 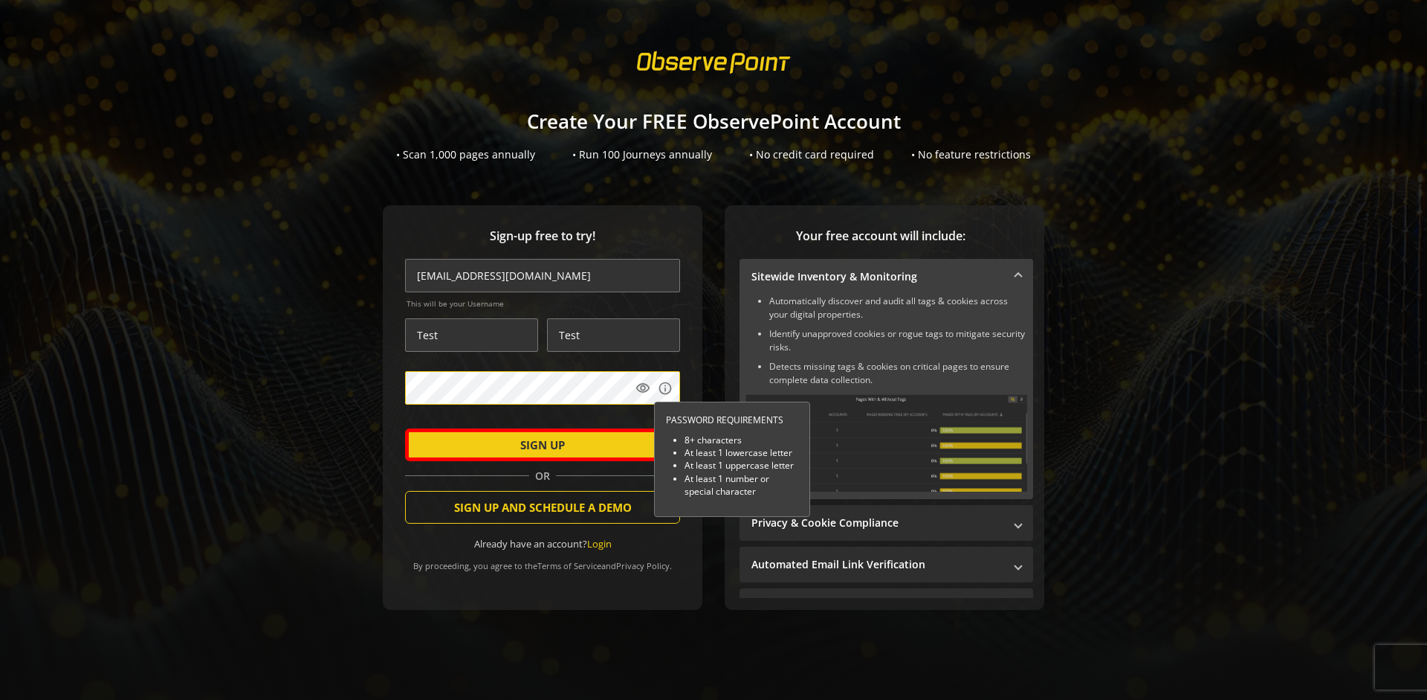 I want to click on div: Sitewide Inventory & Monitoring, so click(x=886, y=396).